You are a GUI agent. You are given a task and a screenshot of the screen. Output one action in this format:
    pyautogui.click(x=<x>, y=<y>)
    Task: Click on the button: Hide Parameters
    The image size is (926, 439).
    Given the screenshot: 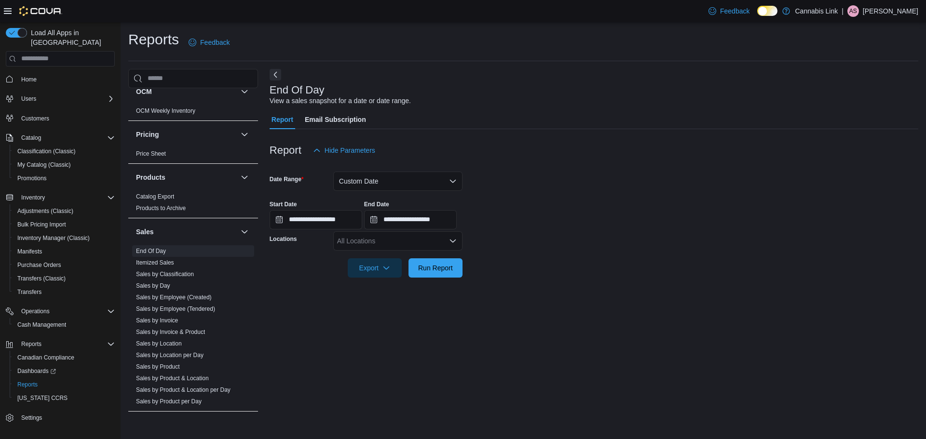 What is the action you would take?
    pyautogui.click(x=344, y=150)
    